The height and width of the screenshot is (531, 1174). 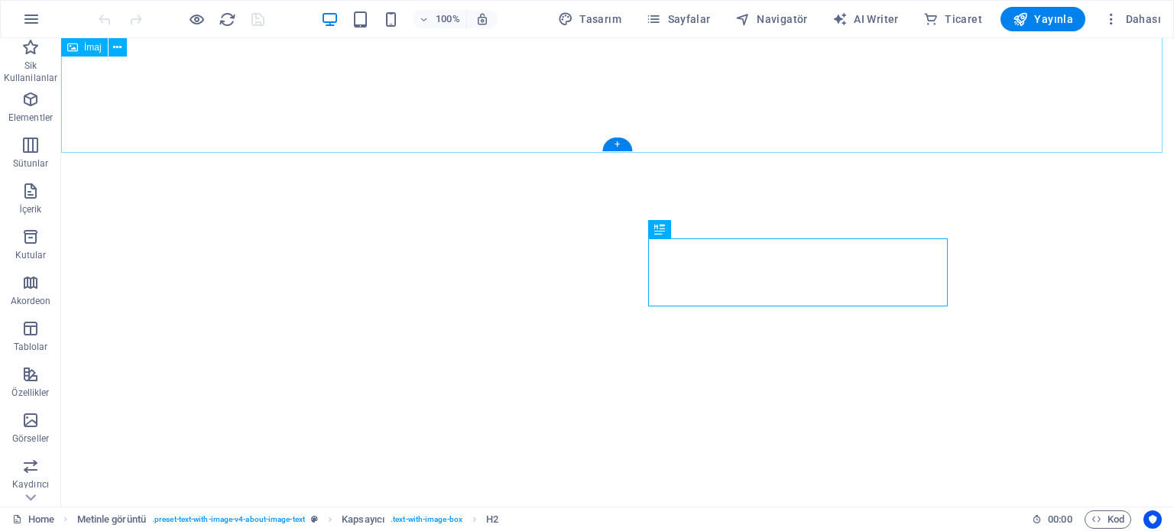 I want to click on button: Tasarım, so click(x=589, y=19).